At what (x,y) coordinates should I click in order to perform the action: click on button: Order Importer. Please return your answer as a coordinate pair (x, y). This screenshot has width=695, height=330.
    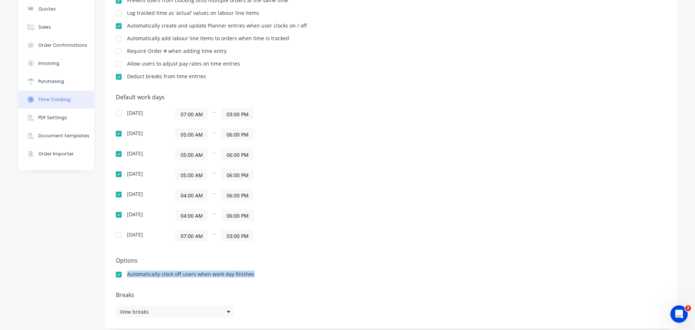
    Looking at the image, I should click on (56, 154).